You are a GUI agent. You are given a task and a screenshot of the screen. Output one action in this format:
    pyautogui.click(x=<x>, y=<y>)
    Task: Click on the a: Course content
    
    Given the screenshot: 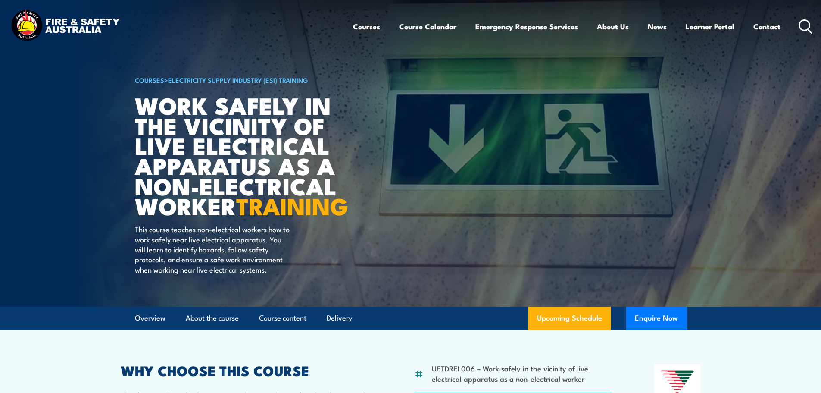 What is the action you would take?
    pyautogui.click(x=283, y=318)
    